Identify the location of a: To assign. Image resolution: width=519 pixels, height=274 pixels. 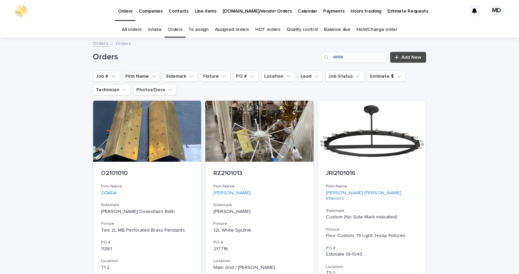
(198, 30).